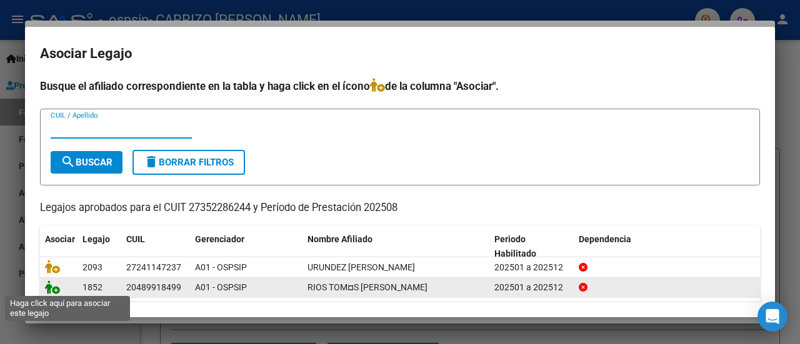 This screenshot has width=800, height=344. What do you see at coordinates (515, 246) in the screenshot?
I see `span: Periodo Habilitado` at bounding box center [515, 246].